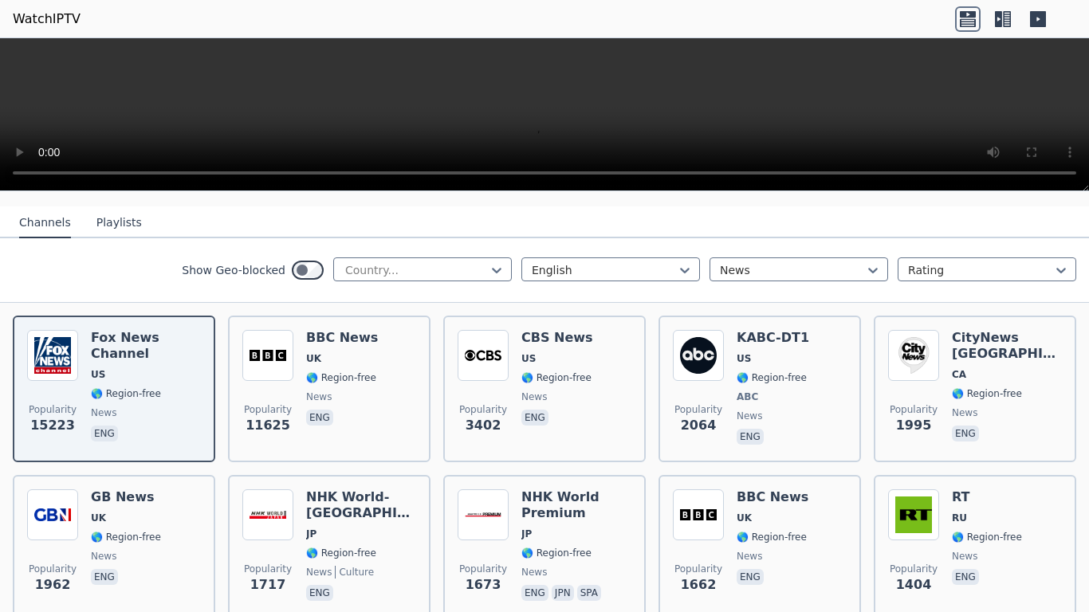 Image resolution: width=1089 pixels, height=612 pixels. Describe the element at coordinates (914, 585) in the screenshot. I see `span: 1404` at that location.